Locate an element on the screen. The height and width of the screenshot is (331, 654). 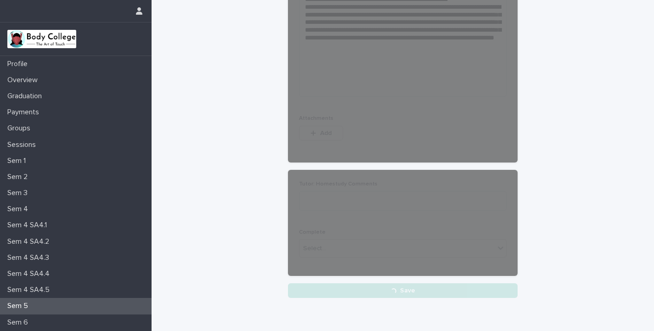
p: Sem 4 SA4.5 is located at coordinates (30, 290).